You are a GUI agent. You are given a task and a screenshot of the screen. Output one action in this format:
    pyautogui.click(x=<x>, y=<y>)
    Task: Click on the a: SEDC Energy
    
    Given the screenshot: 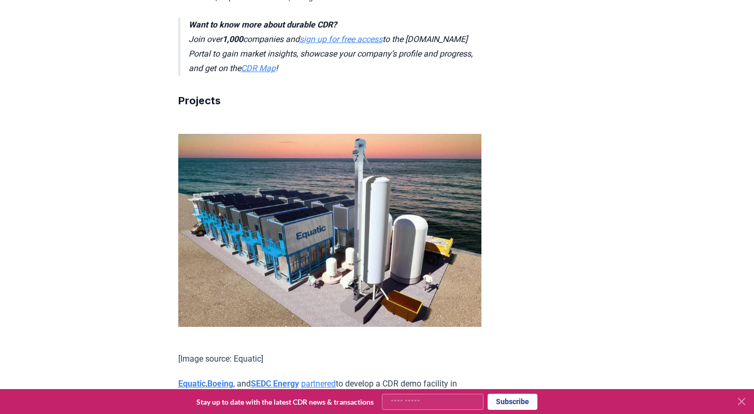 What is the action you would take?
    pyautogui.click(x=275, y=383)
    